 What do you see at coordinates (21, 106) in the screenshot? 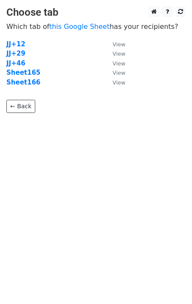
I see `a: ← Back` at bounding box center [21, 106].